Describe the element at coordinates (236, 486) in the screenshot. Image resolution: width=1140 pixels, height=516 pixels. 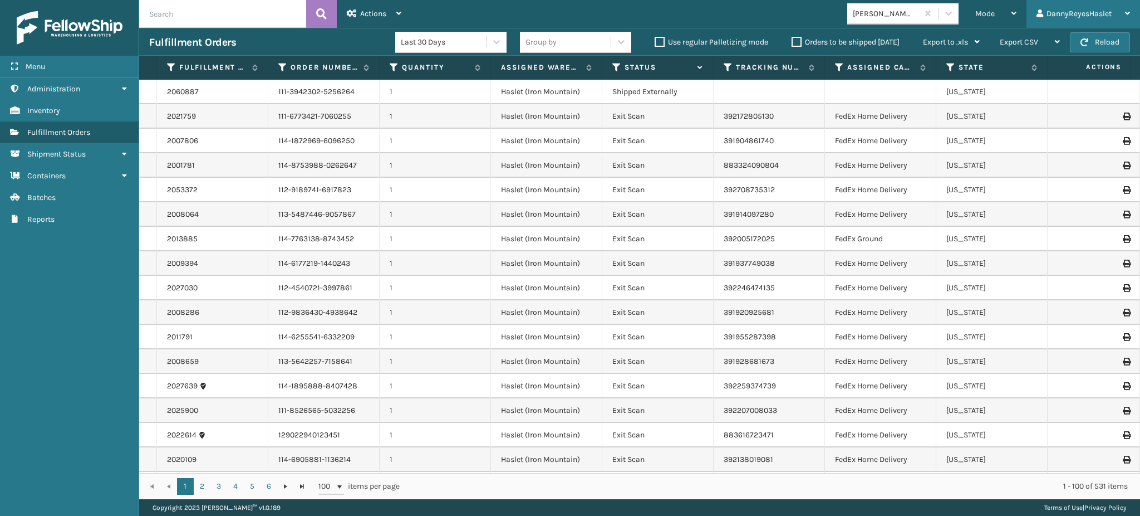
I see `a: 4` at that location.